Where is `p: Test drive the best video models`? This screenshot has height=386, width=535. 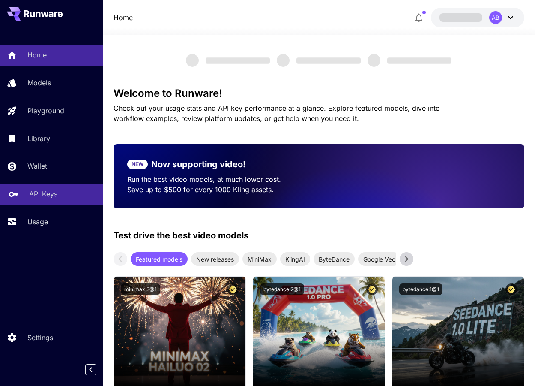
p: Test drive the best video models is located at coordinates (181, 235).